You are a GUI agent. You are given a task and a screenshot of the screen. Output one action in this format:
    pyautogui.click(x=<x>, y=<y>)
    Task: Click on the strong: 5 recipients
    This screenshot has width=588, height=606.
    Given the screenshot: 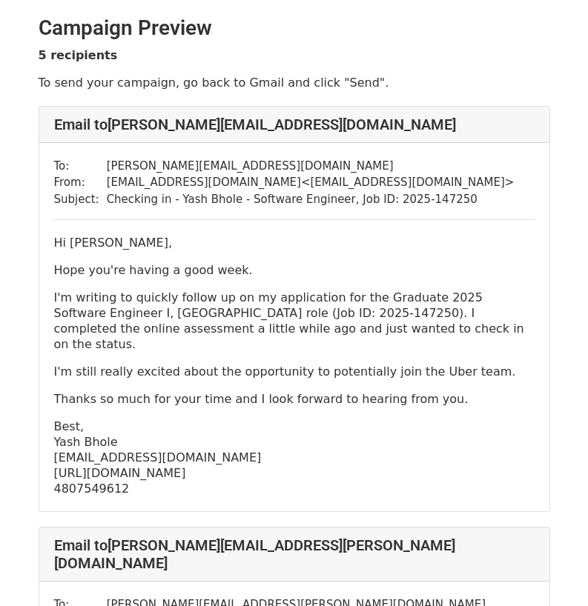 What is the action you would take?
    pyautogui.click(x=78, y=55)
    